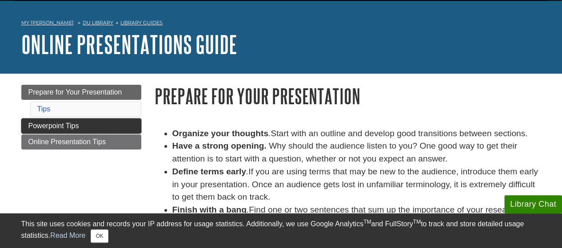 Image resolution: width=562 pixels, height=248 pixels. Describe the element at coordinates (67, 142) in the screenshot. I see `span: Online Presentation Tips` at that location.